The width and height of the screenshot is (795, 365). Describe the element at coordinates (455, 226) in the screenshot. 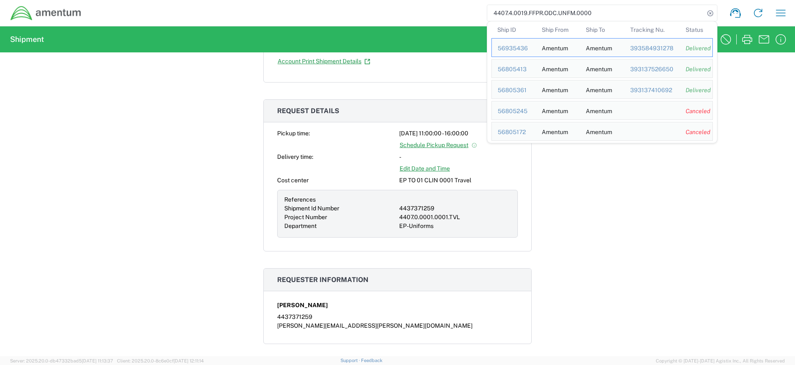

I see `div: EP-Uniforms` at that location.